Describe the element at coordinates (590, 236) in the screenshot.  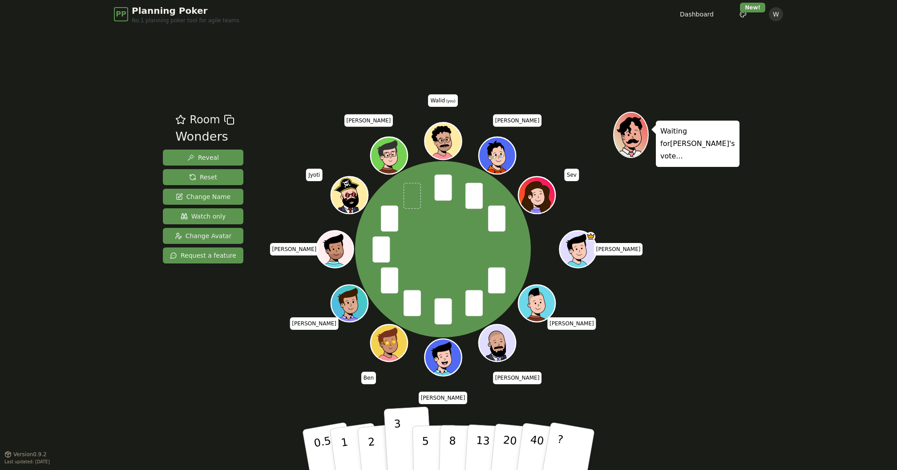
I see `span: Julin Patel is the host` at that location.